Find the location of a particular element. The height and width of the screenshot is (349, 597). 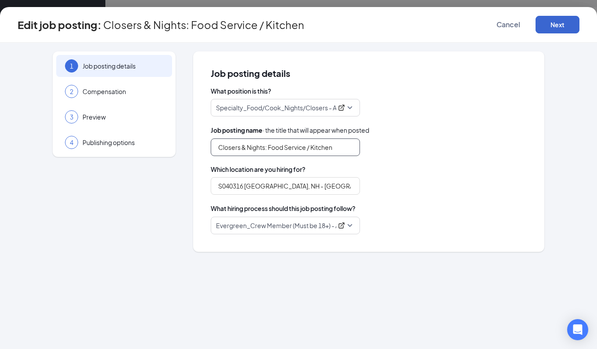

span: What hiring process should this job posting follow? is located at coordinates (283, 208).